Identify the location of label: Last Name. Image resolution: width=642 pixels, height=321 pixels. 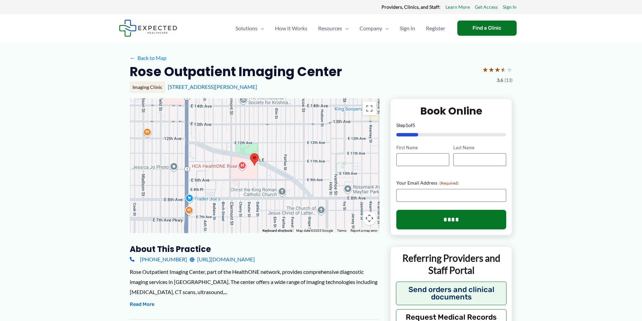
(479, 148).